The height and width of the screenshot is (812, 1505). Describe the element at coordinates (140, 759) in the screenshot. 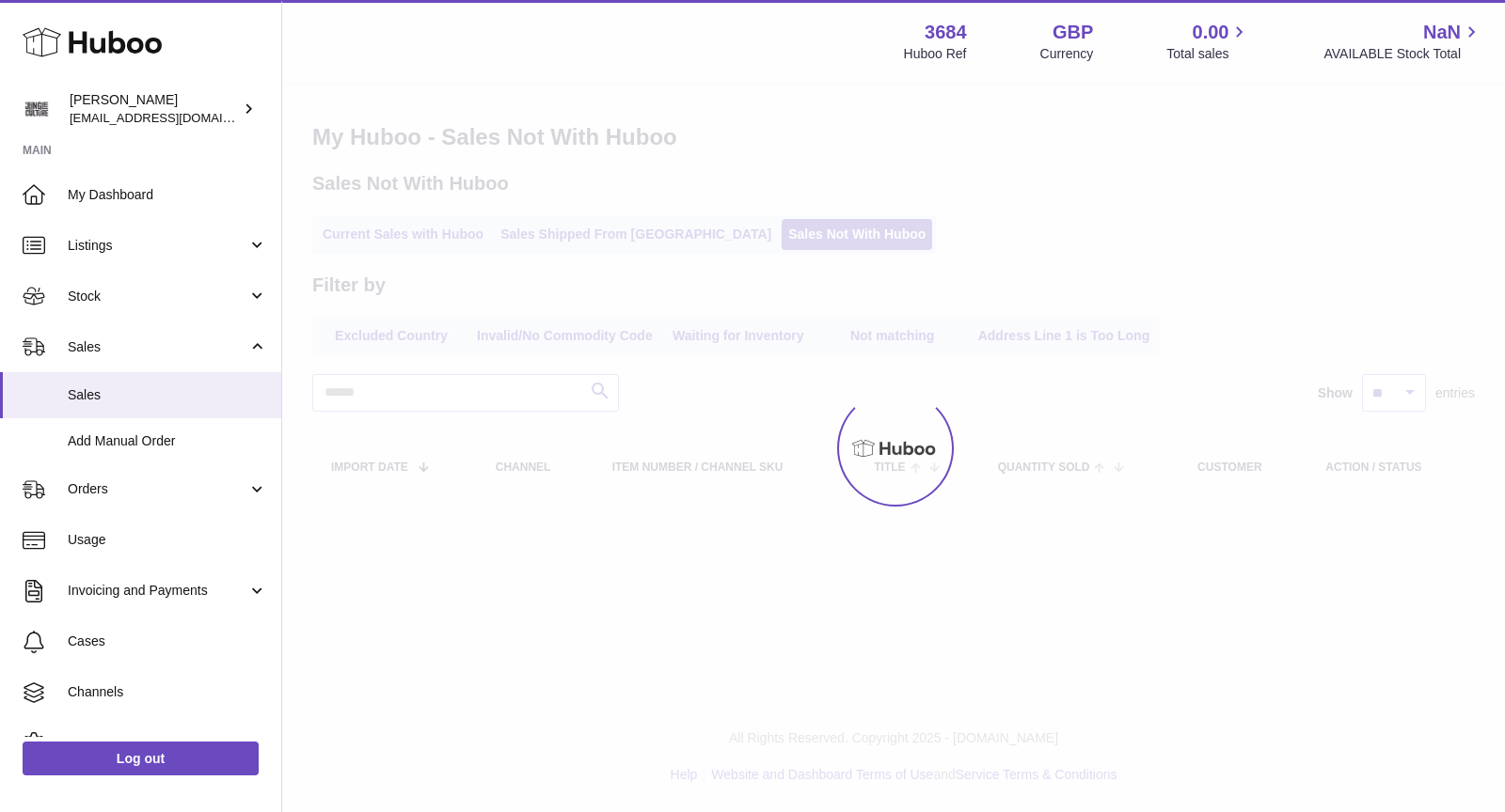

I see `a: Log out` at that location.